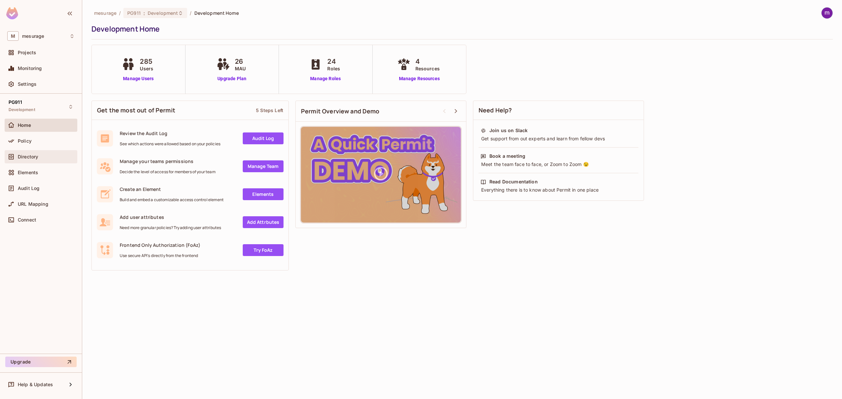 This screenshot has width=842, height=399. What do you see at coordinates (33, 36) in the screenshot?
I see `span: Workspace: mesurage` at bounding box center [33, 36].